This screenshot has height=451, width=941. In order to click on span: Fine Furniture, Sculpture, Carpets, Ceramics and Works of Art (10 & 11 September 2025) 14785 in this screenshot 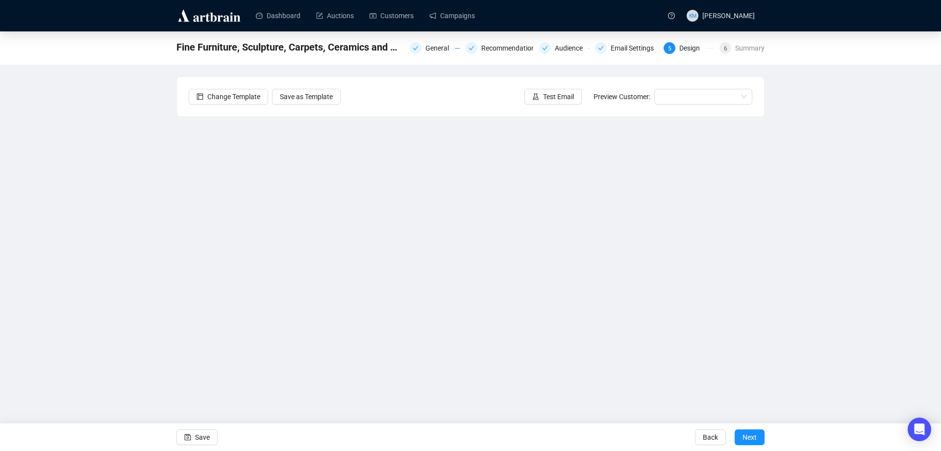, I will do `click(290, 47)`.